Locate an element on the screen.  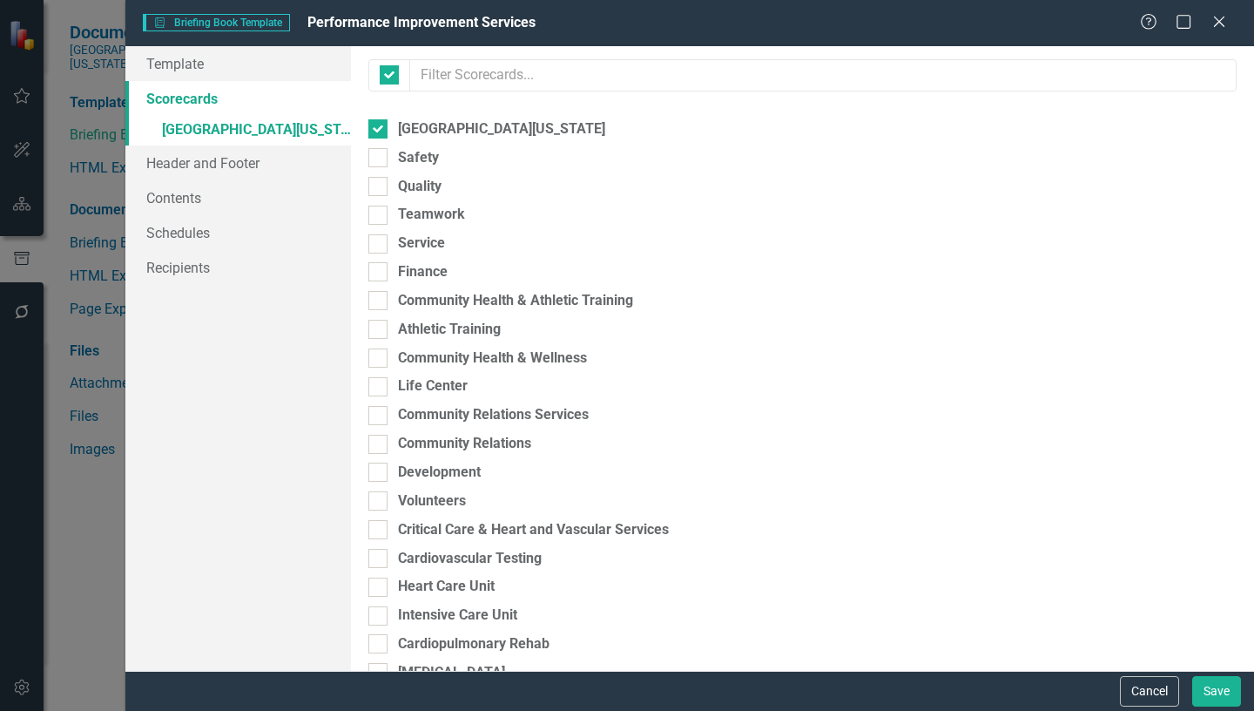
input: Filter Scorecards... is located at coordinates (823, 75).